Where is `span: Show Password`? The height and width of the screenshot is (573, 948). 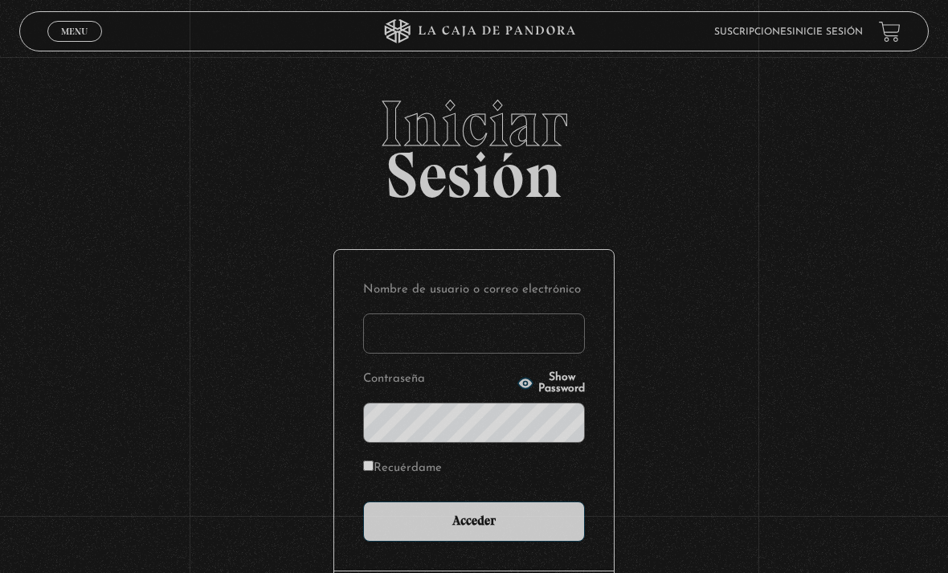 span: Show Password is located at coordinates (561, 383).